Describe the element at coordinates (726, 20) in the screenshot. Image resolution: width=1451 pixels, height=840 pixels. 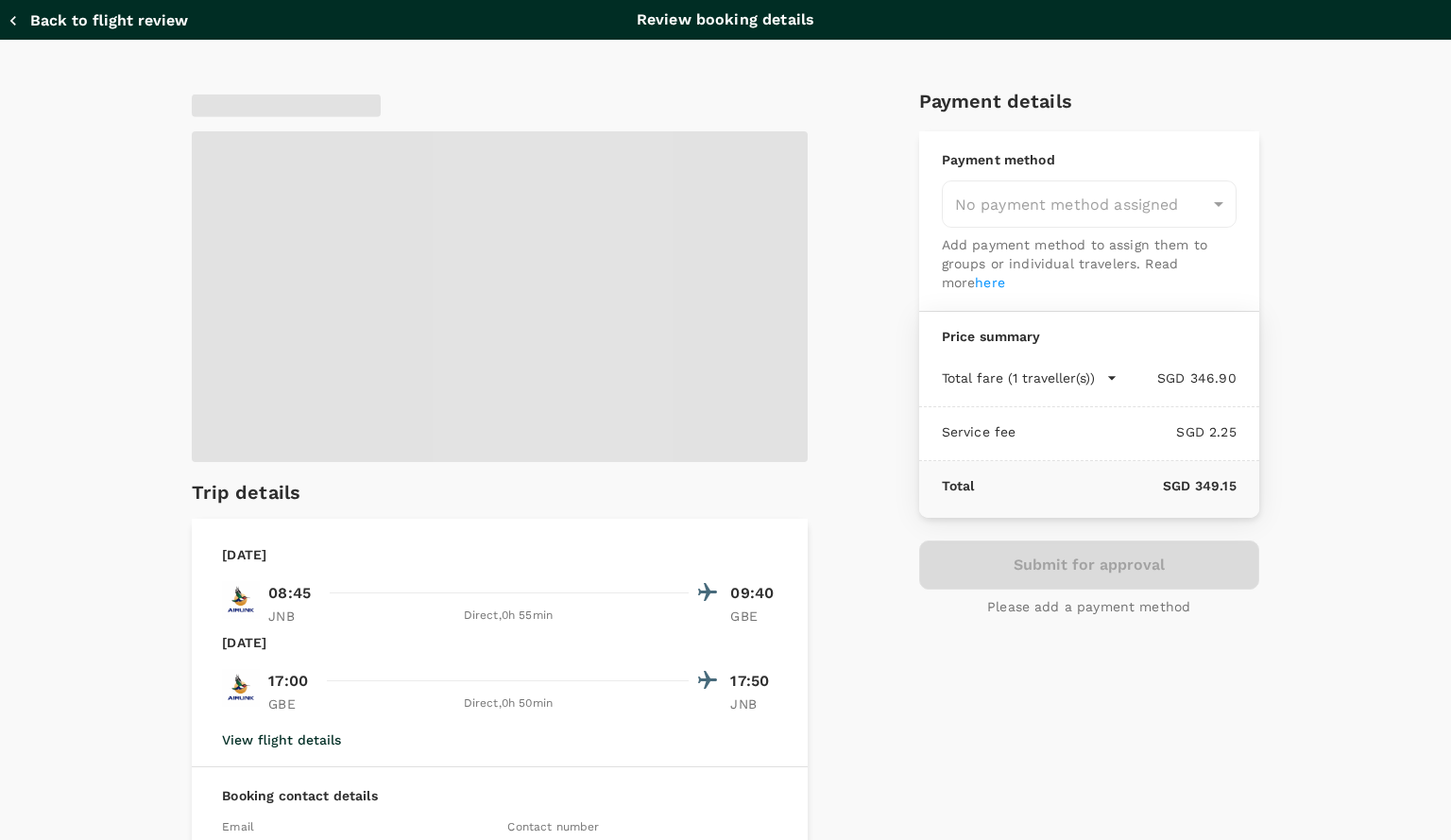
I see `p: Review booking details` at that location.